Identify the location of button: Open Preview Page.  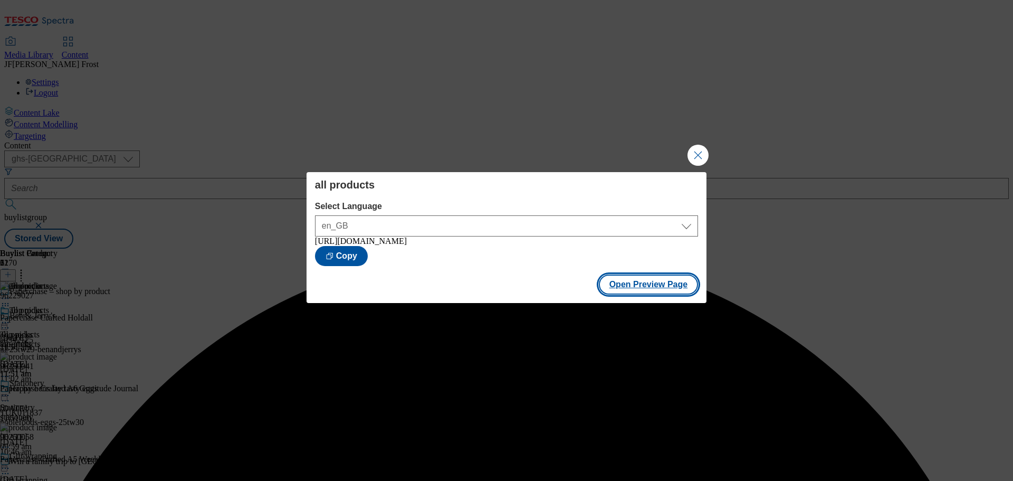
(649, 285).